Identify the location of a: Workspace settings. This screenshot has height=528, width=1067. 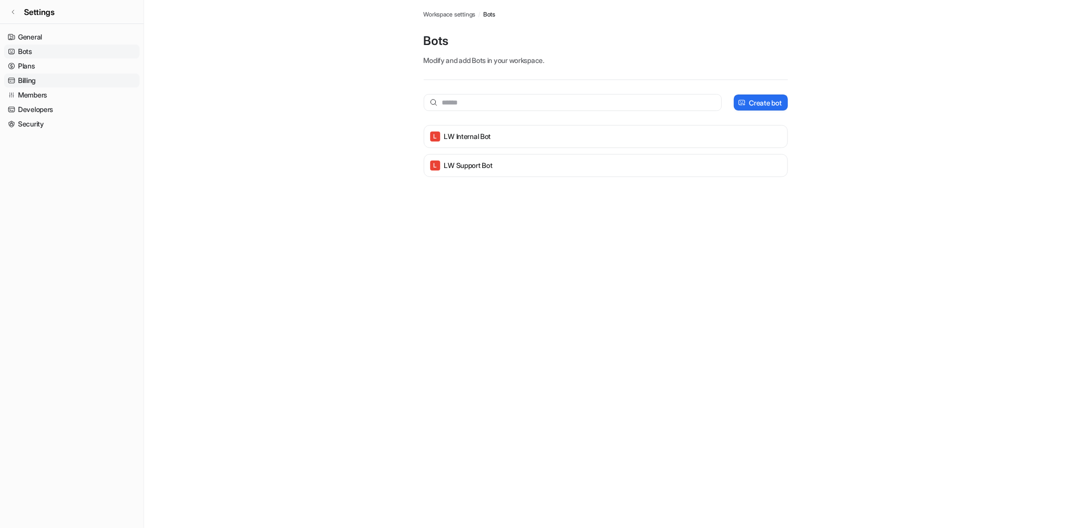
(450, 15).